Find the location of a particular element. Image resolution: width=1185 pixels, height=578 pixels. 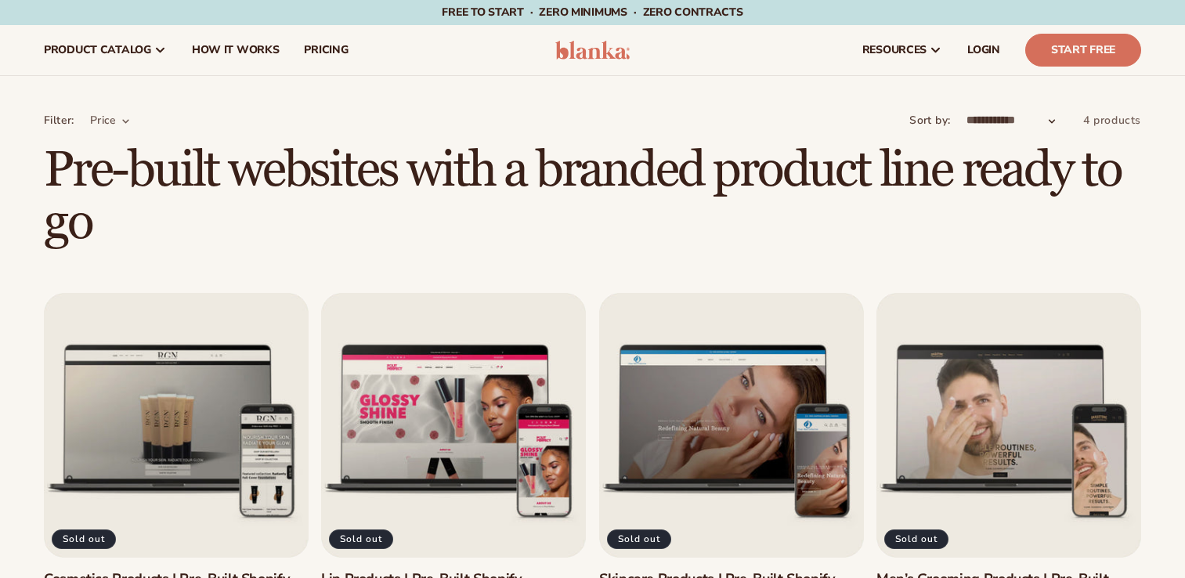

span: 4 products is located at coordinates (1112, 120).